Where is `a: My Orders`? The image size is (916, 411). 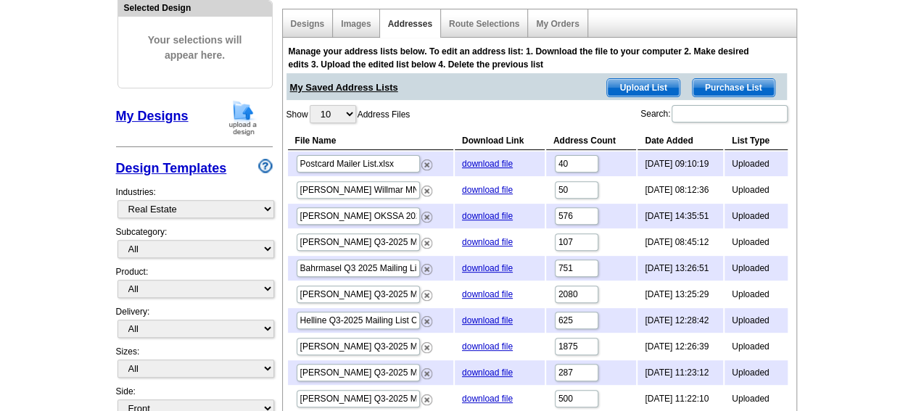
a: My Orders is located at coordinates (557, 24).